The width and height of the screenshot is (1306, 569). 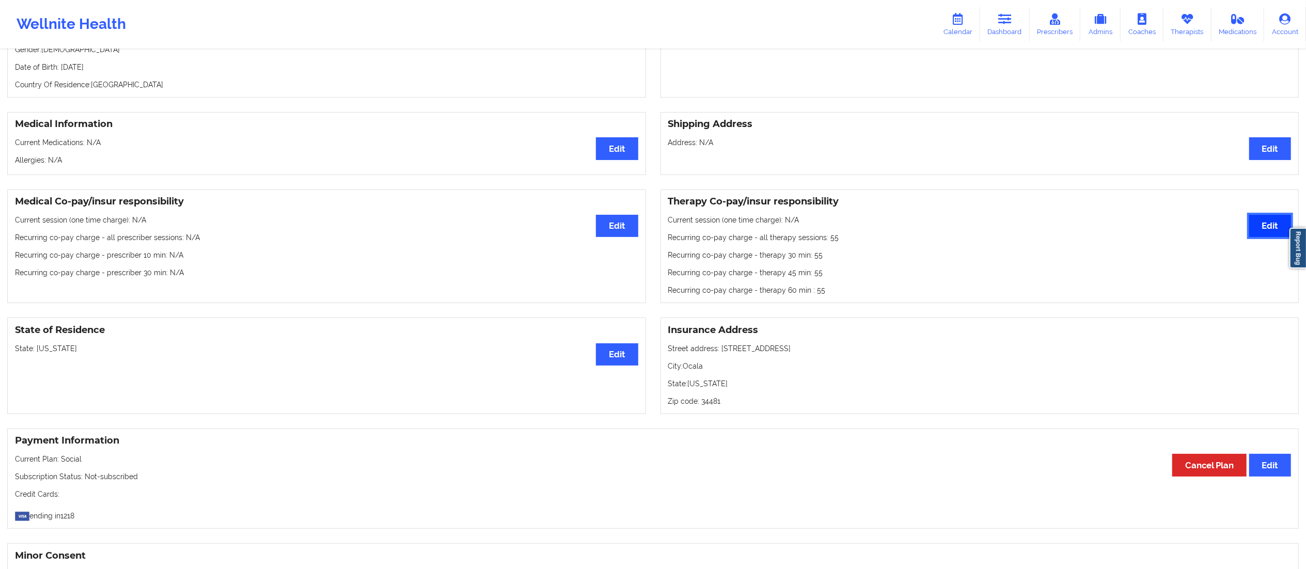 What do you see at coordinates (1210, 465) in the screenshot?
I see `button: Cancel Plan` at bounding box center [1210, 465].